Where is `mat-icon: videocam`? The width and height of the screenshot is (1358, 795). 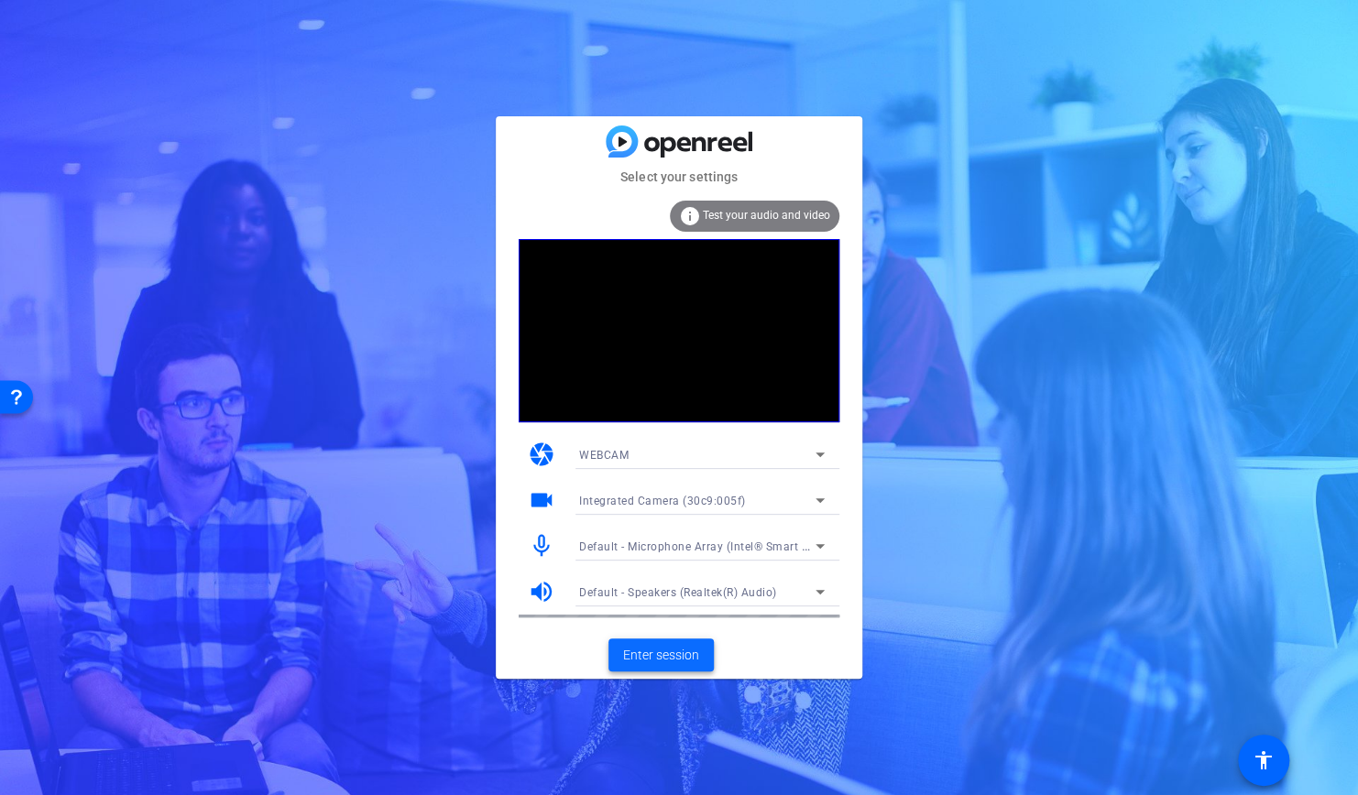
mat-icon: videocam is located at coordinates (541, 500).